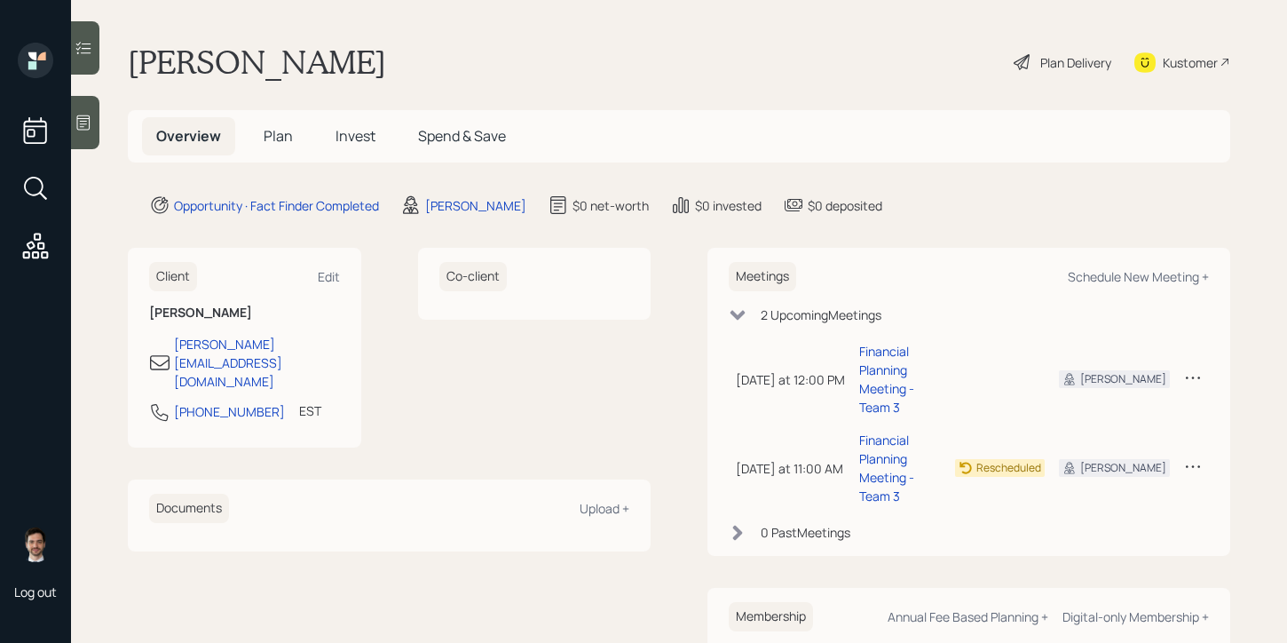  I want to click on h6: Documents, so click(189, 508).